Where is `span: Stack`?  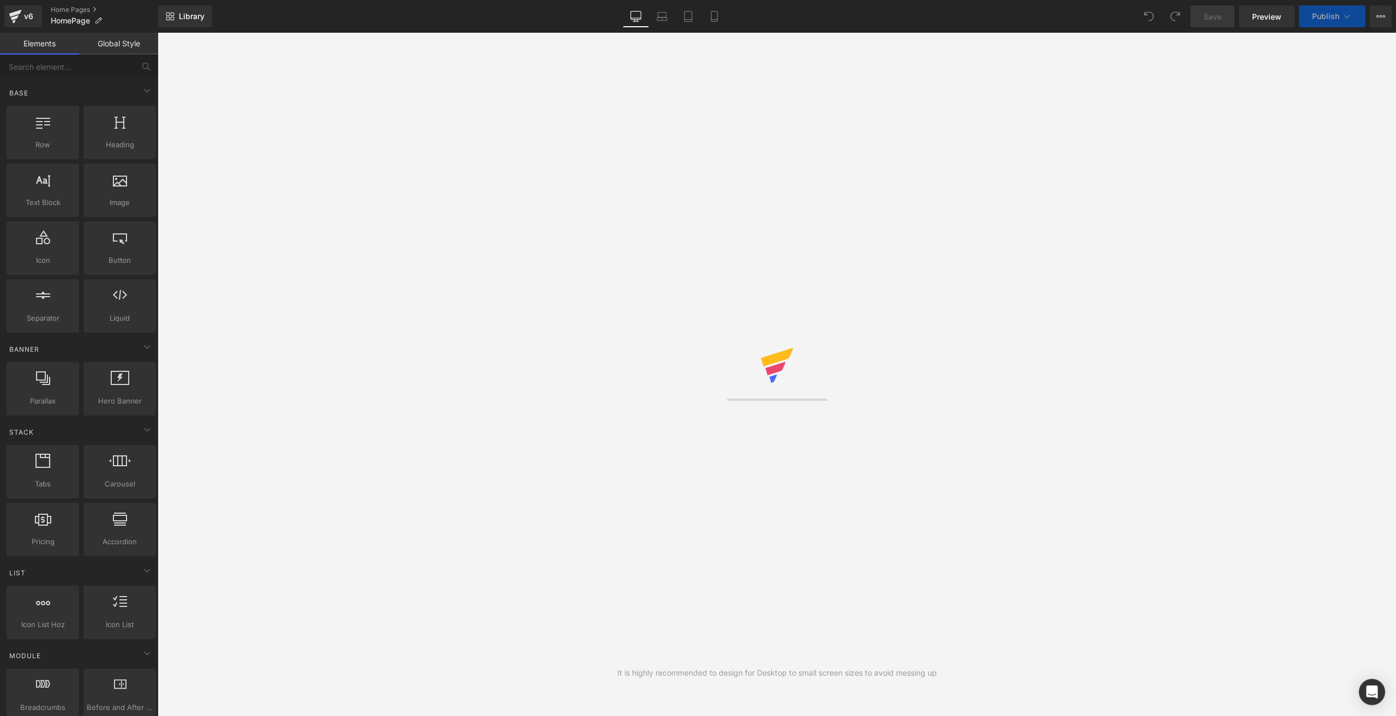 span: Stack is located at coordinates (21, 432).